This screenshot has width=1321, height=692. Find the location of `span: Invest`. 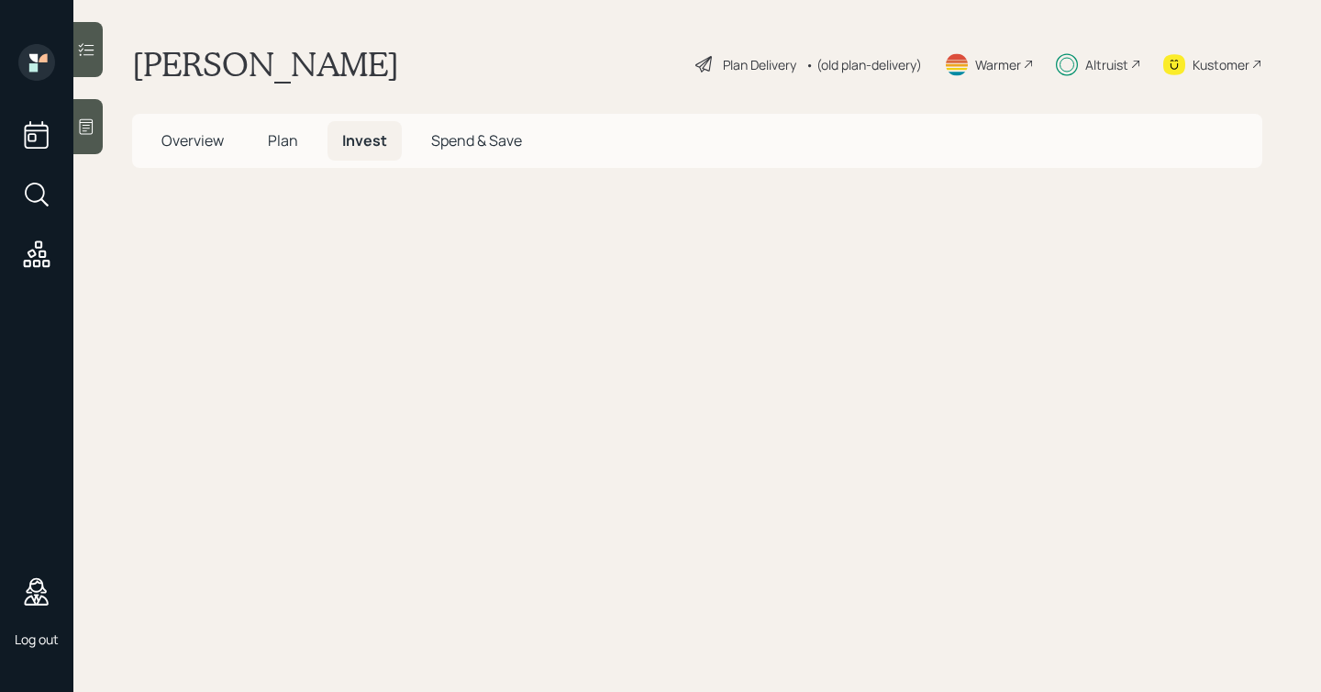

span: Invest is located at coordinates (364, 140).